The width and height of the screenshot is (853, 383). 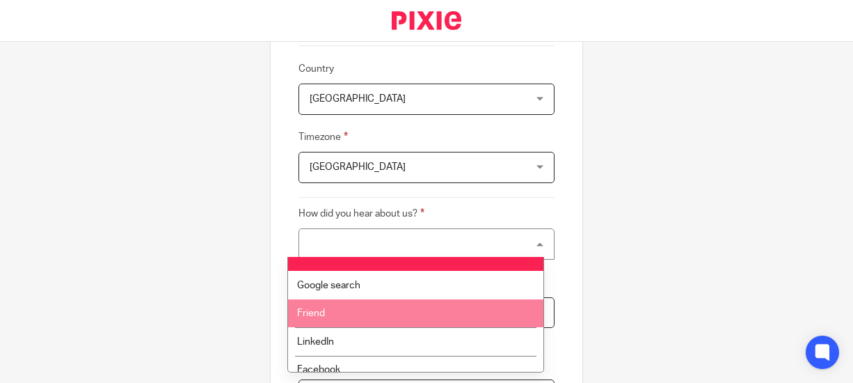 What do you see at coordinates (316, 69) in the screenshot?
I see `label: Country` at bounding box center [316, 69].